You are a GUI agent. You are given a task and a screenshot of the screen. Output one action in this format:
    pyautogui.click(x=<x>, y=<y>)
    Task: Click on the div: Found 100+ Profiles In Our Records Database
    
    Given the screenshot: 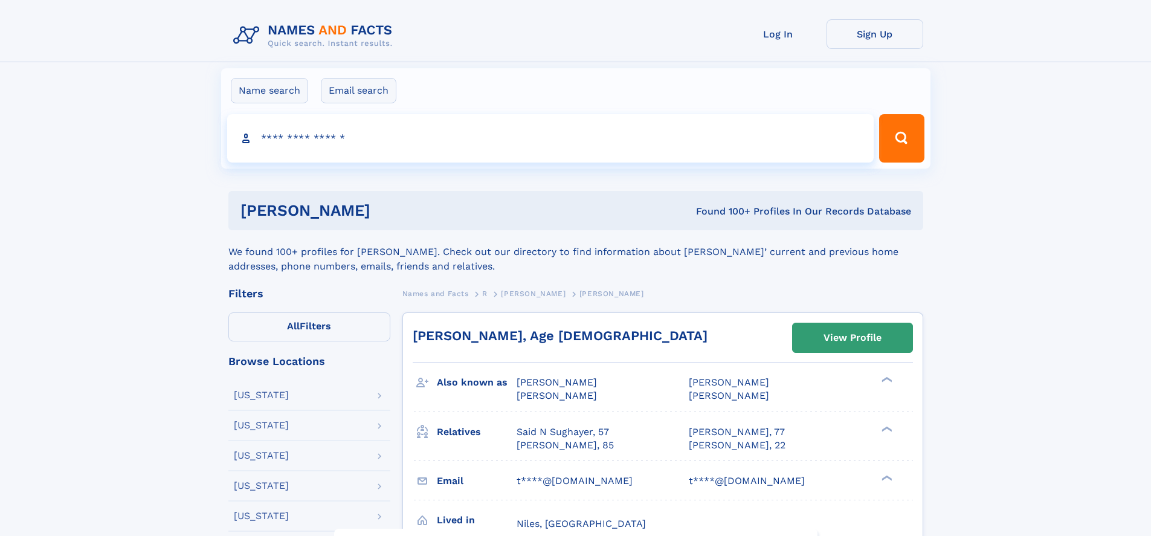 What is the action you would take?
    pyautogui.click(x=722, y=211)
    